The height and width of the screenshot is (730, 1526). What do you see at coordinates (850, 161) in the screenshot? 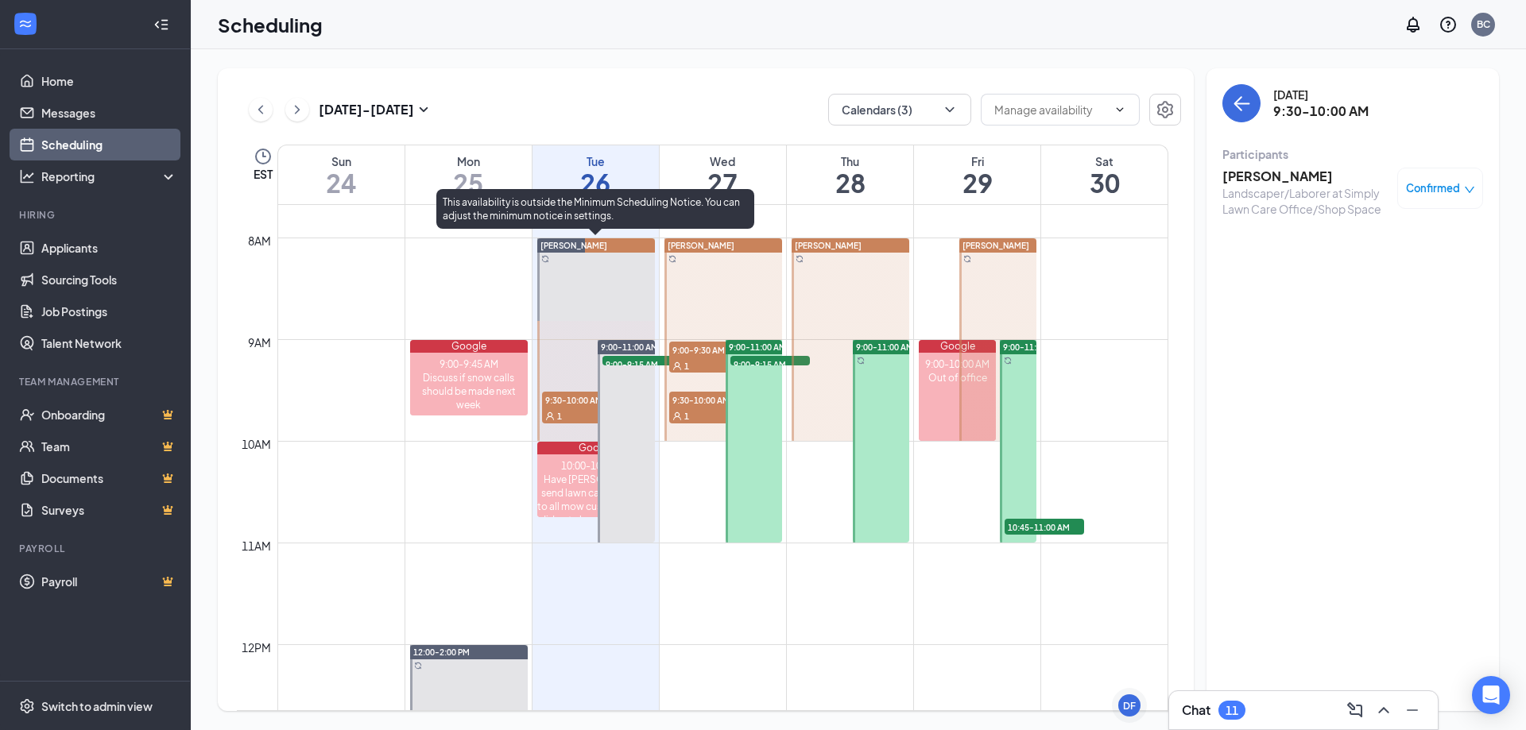
I see `div: Thu` at bounding box center [850, 161].